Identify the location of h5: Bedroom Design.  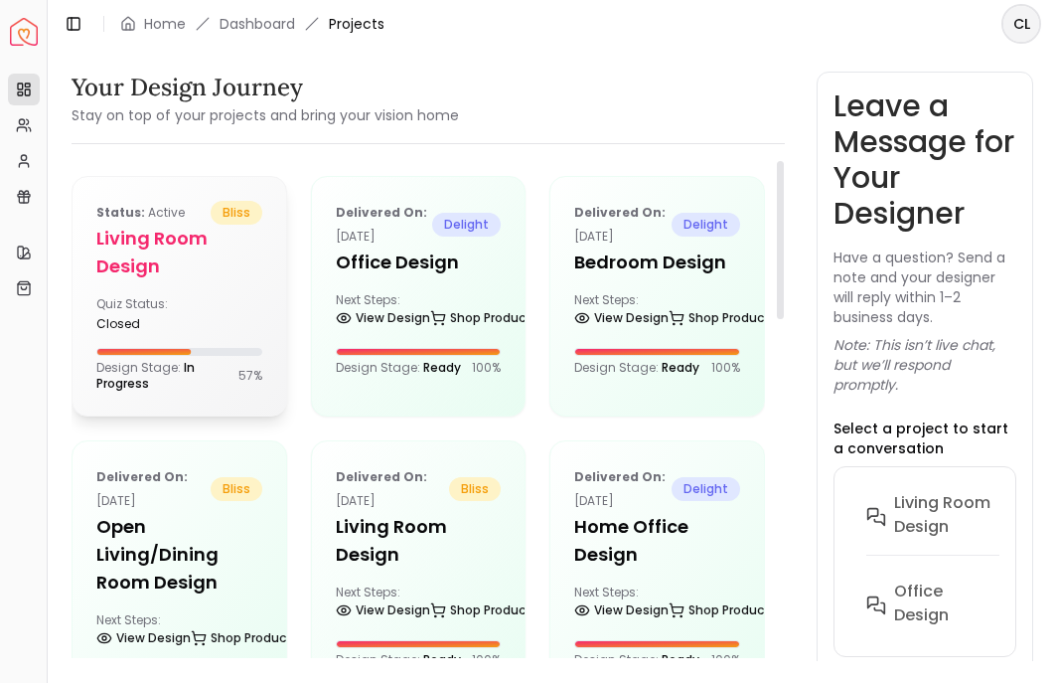
(657, 262).